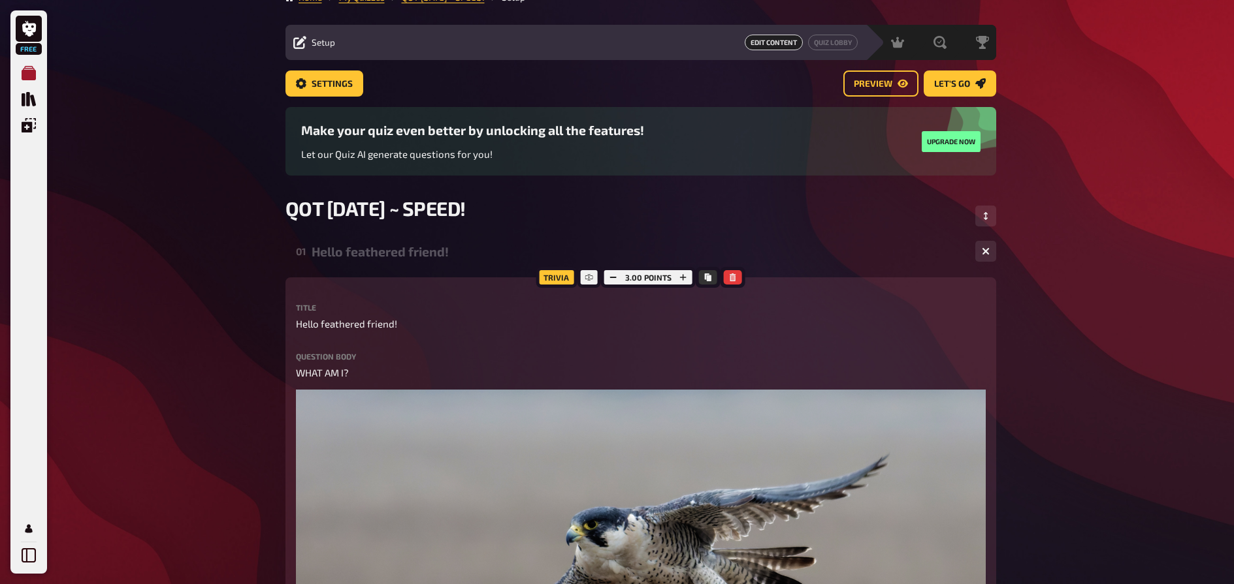 The image size is (1234, 584). Describe the element at coordinates (880, 84) in the screenshot. I see `a: Preview` at that location.